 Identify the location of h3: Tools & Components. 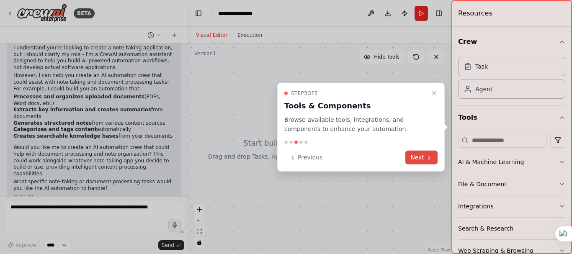
(356, 106).